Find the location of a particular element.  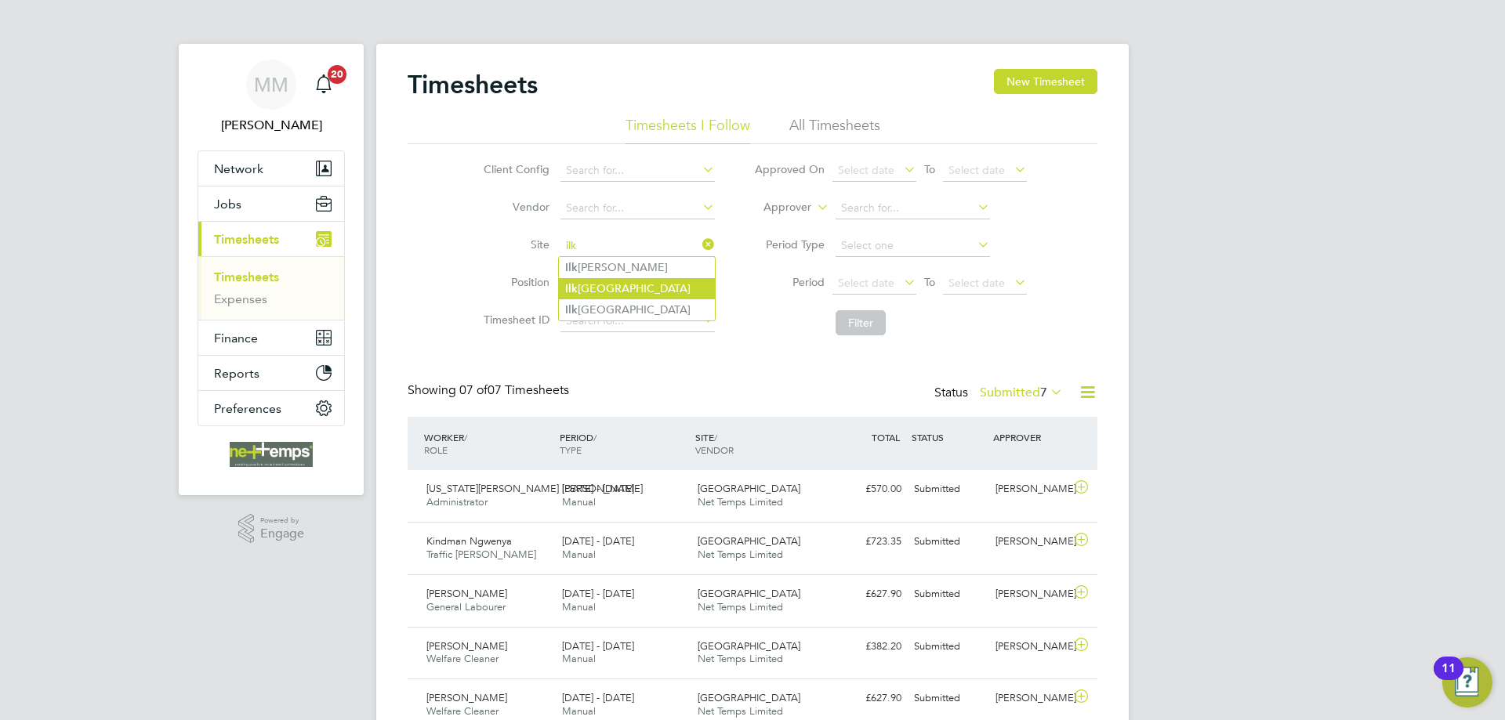

input: Select one is located at coordinates (912, 246).